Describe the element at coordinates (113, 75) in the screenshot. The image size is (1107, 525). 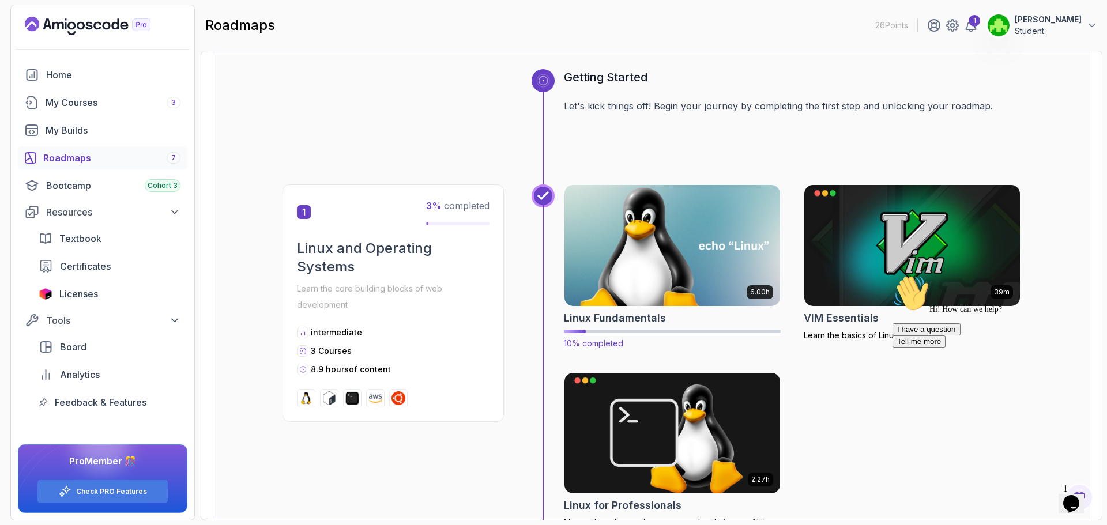
I see `div: Home` at that location.